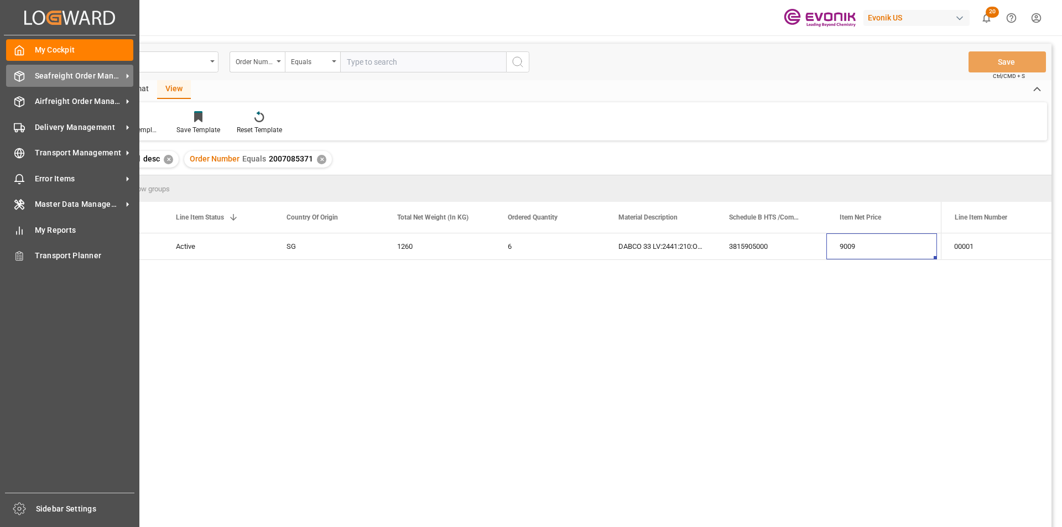 This screenshot has height=527, width=1062. What do you see at coordinates (310, 60) in the screenshot?
I see `div: Equals` at bounding box center [310, 60].